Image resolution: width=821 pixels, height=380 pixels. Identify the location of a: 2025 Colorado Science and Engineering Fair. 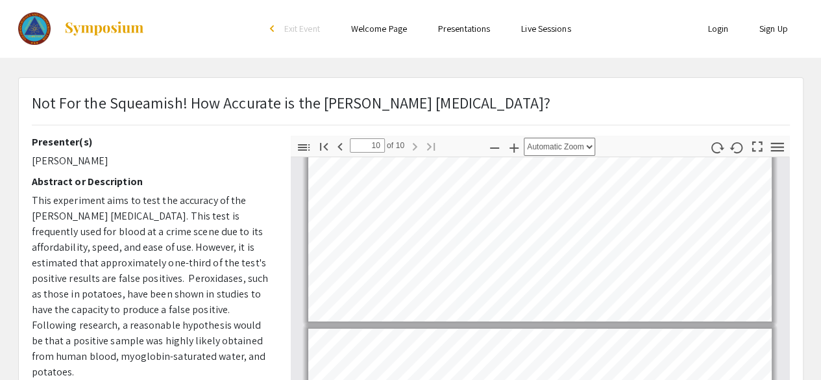
(82, 29).